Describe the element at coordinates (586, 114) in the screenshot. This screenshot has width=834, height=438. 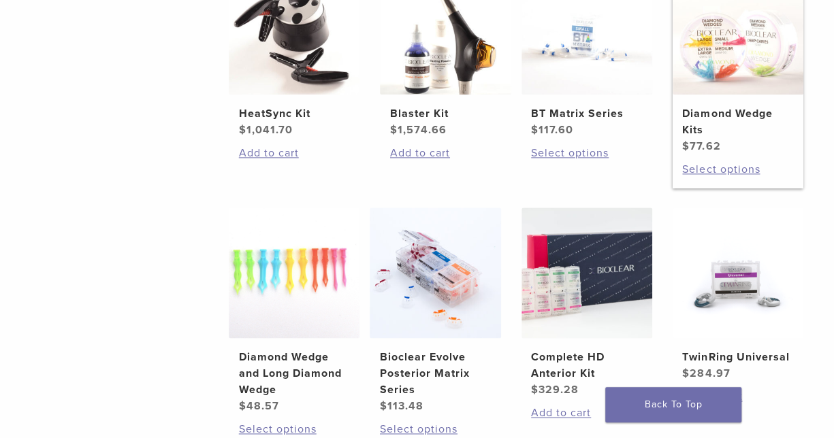
I see `h2: BT Matrix Series` at that location.